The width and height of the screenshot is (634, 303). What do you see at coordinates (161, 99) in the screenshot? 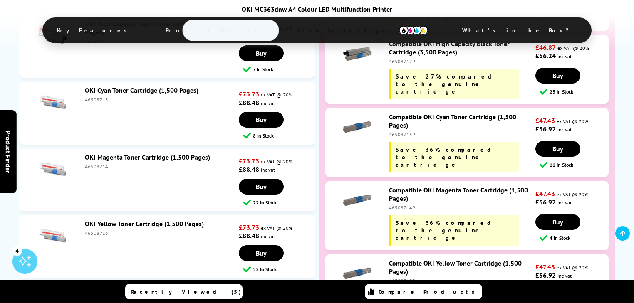
I see `div: 46508715` at bounding box center [161, 99].